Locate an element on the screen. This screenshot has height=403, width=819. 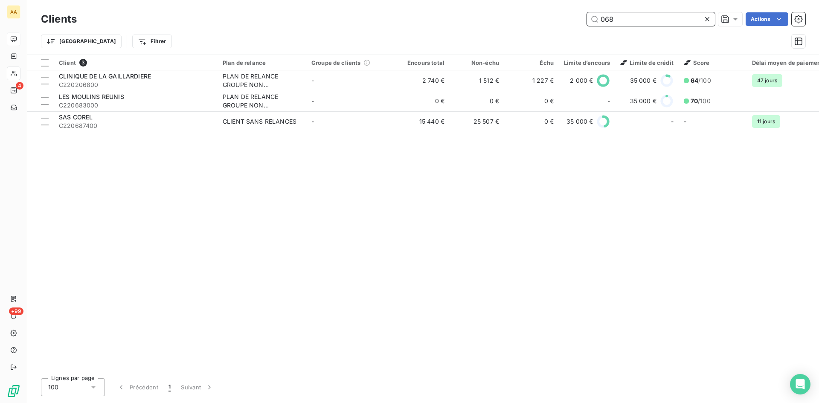
input: Rechercher is located at coordinates (651, 19).